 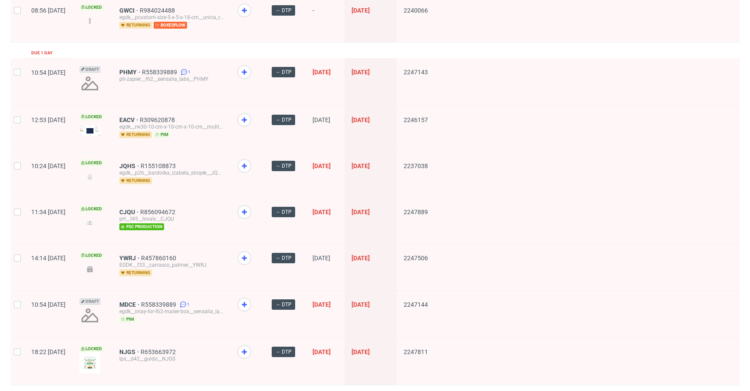 I want to click on span: 2247506, so click(x=416, y=258).